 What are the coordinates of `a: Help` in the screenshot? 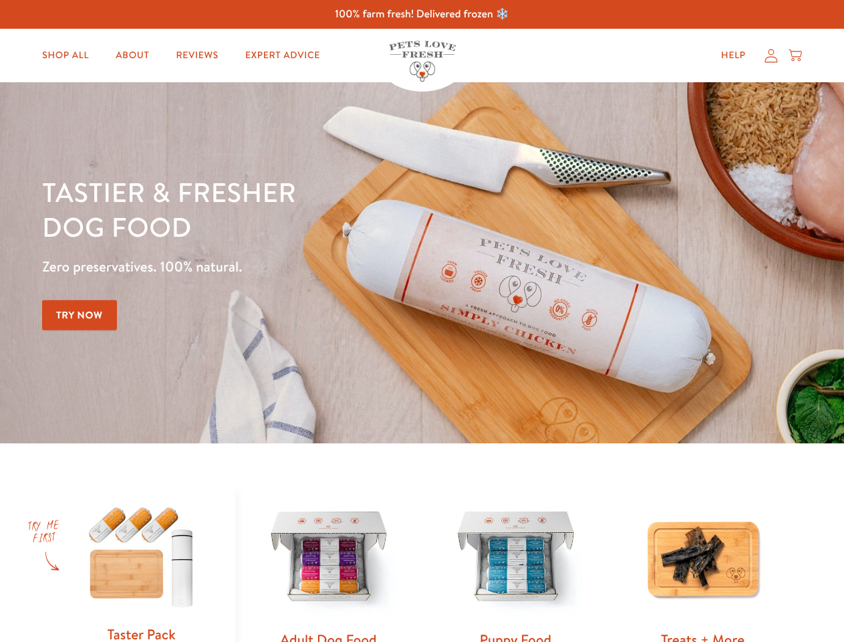 It's located at (733, 55).